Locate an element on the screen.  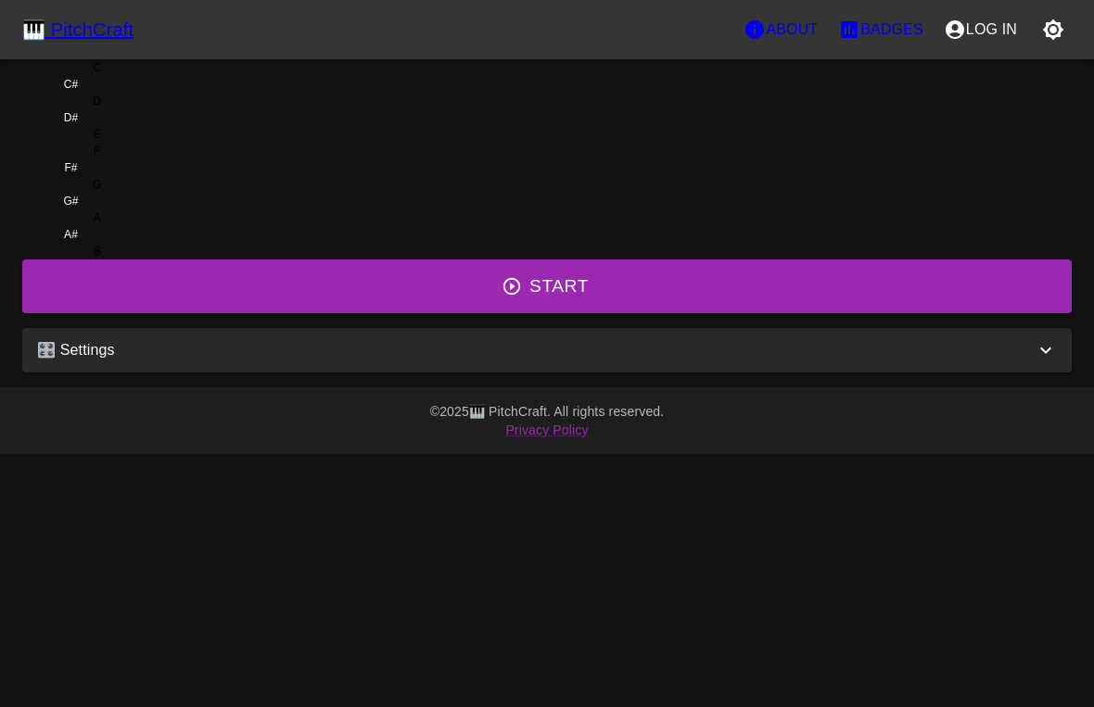
a: 🎹 PitchCraft is located at coordinates (78, 30).